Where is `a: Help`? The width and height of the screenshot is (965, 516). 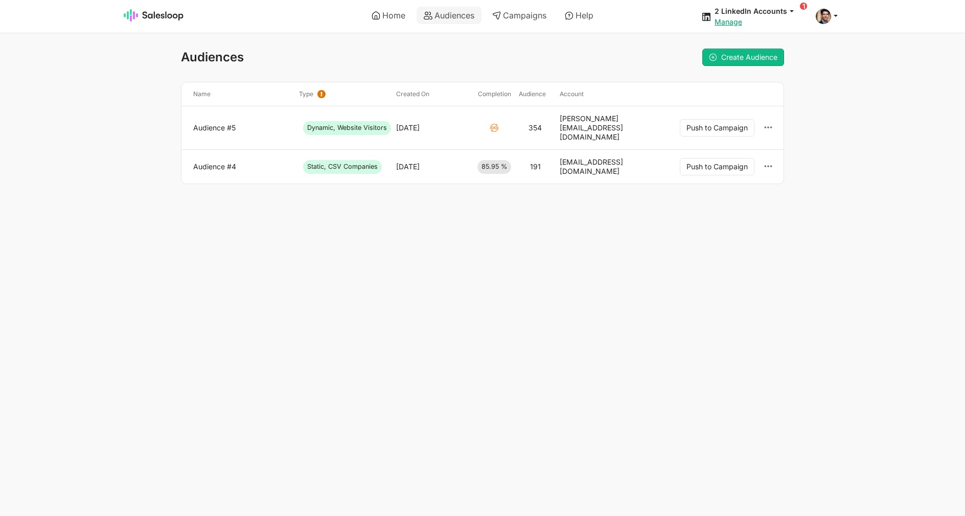 a: Help is located at coordinates (579, 15).